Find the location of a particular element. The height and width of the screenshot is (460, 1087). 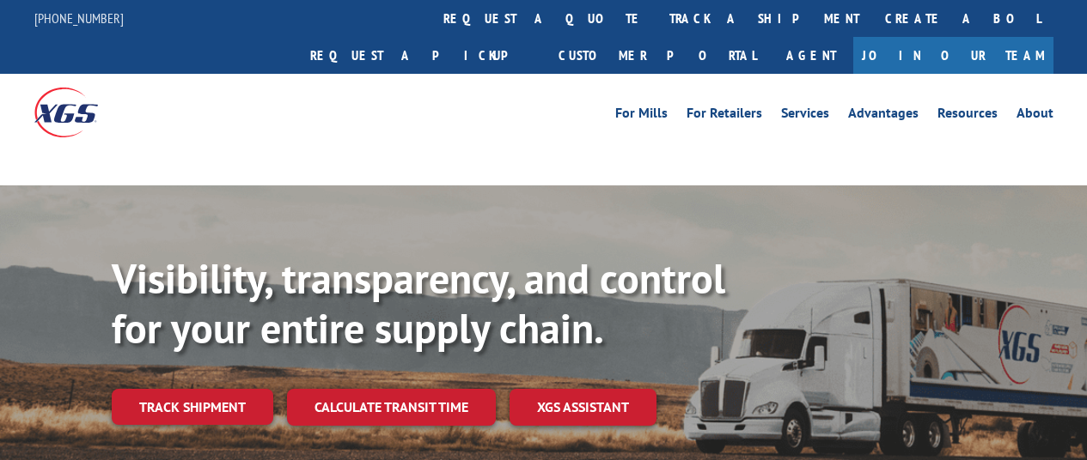

a: Services is located at coordinates (805, 116).